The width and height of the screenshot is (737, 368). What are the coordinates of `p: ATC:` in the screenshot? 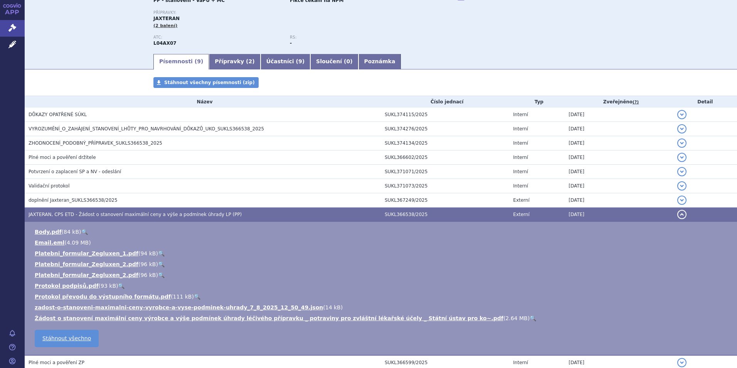 It's located at (218, 37).